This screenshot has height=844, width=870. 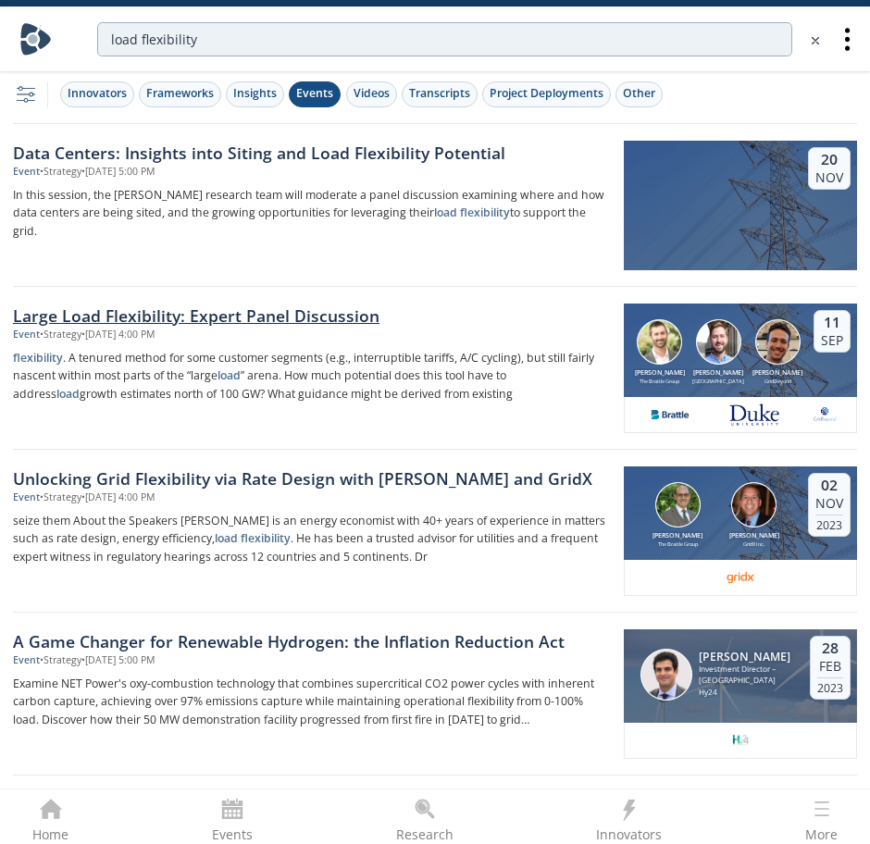 I want to click on div: Sep, so click(x=832, y=341).